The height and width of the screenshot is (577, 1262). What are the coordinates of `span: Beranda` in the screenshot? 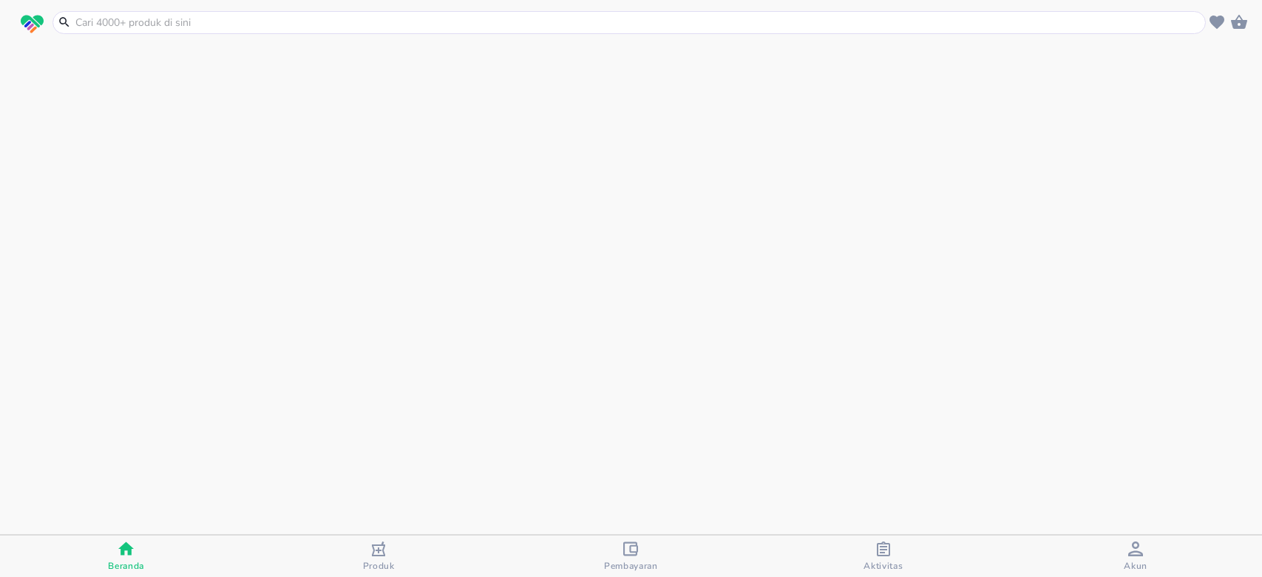 It's located at (126, 566).